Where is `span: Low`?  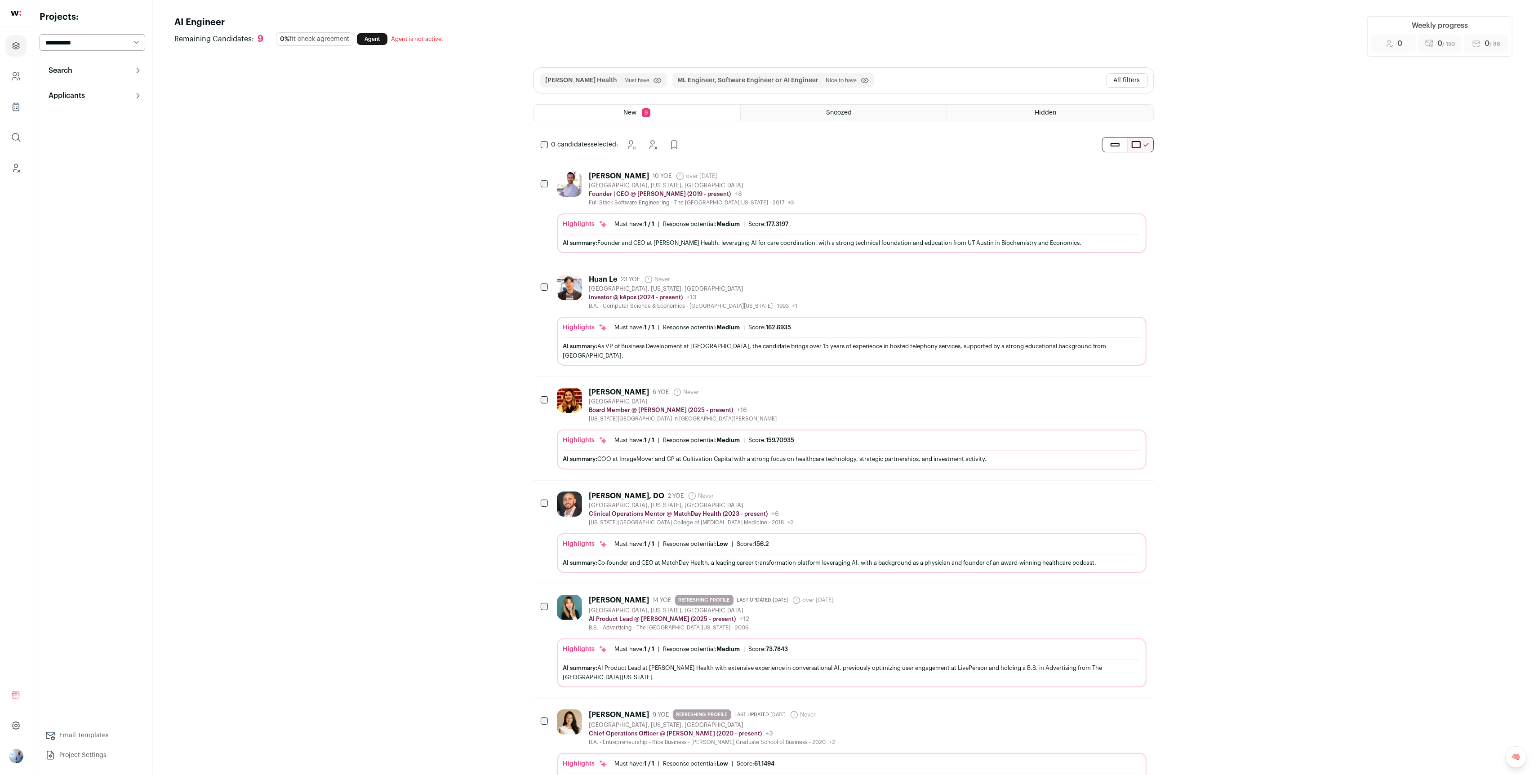
span: Low is located at coordinates (723, 544).